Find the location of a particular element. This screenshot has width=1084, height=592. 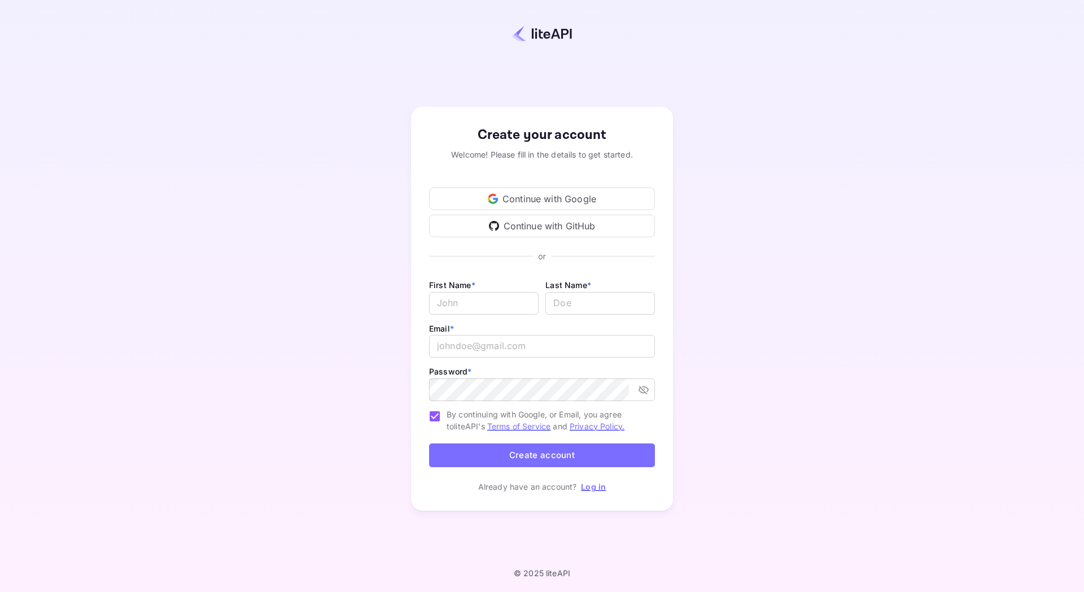

div: Welcome! Please fill in the details to get started. is located at coordinates (542, 154).